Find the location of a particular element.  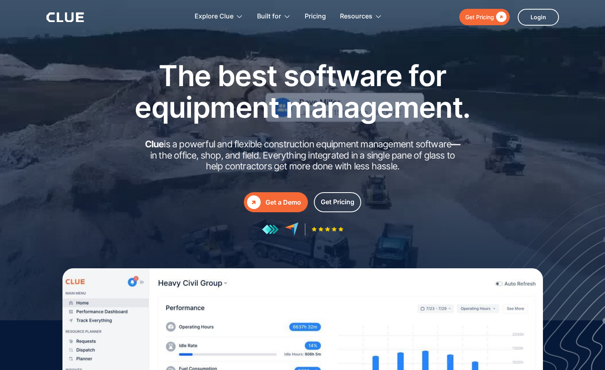

a: Get Pricing is located at coordinates (484, 17).